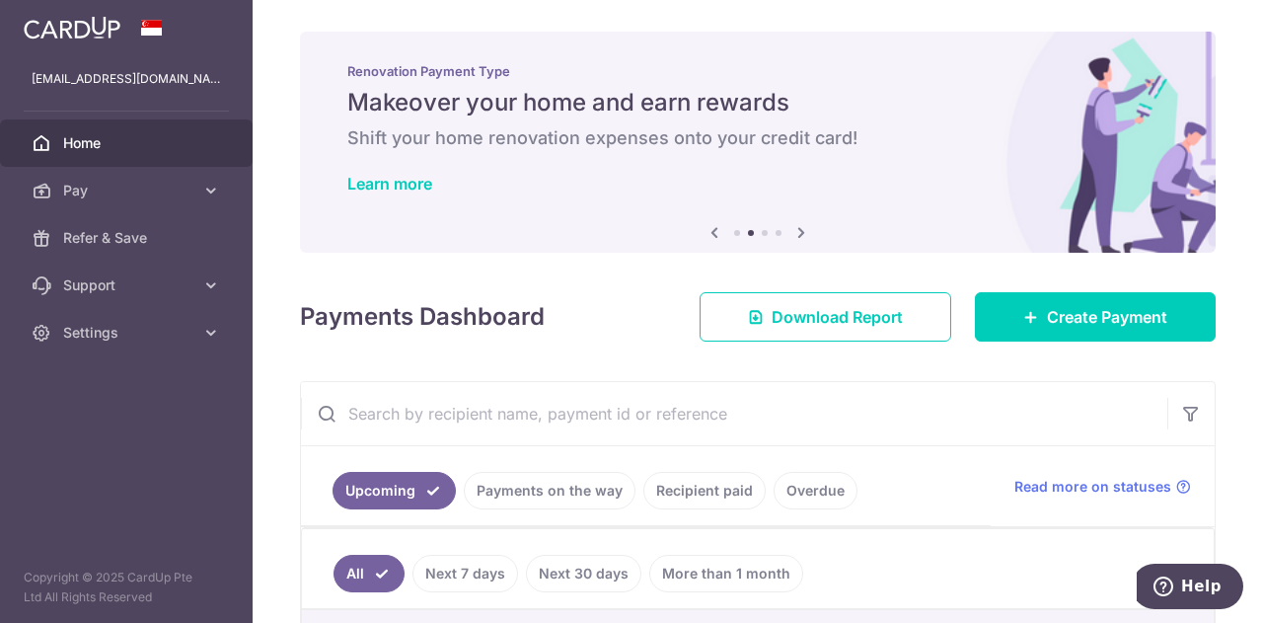 Image resolution: width=1263 pixels, height=623 pixels. I want to click on span: Download Report, so click(837, 317).